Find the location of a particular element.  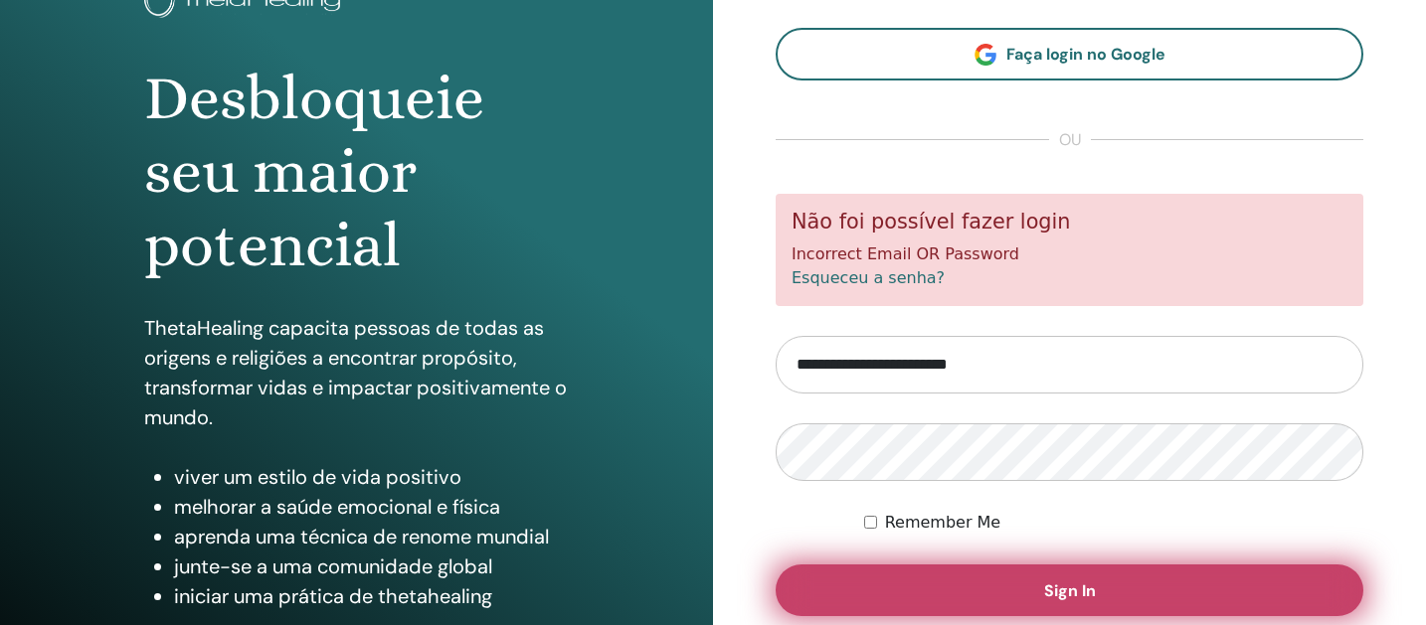

button: Sign In is located at coordinates (1069, 591).